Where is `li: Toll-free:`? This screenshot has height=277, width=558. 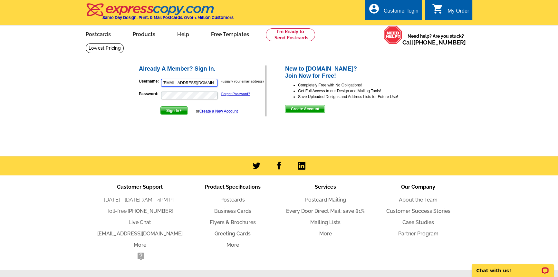 li: Toll-free: is located at coordinates (140, 211).